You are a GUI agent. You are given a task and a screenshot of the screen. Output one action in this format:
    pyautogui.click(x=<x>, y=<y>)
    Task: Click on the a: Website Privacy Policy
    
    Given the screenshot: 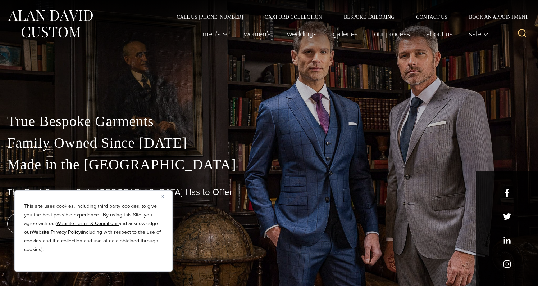 What is the action you would take?
    pyautogui.click(x=56, y=232)
    